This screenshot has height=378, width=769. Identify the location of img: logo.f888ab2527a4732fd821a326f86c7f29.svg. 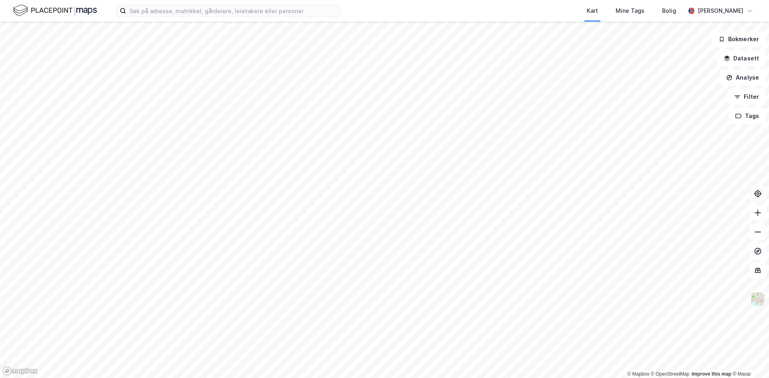
(55, 10).